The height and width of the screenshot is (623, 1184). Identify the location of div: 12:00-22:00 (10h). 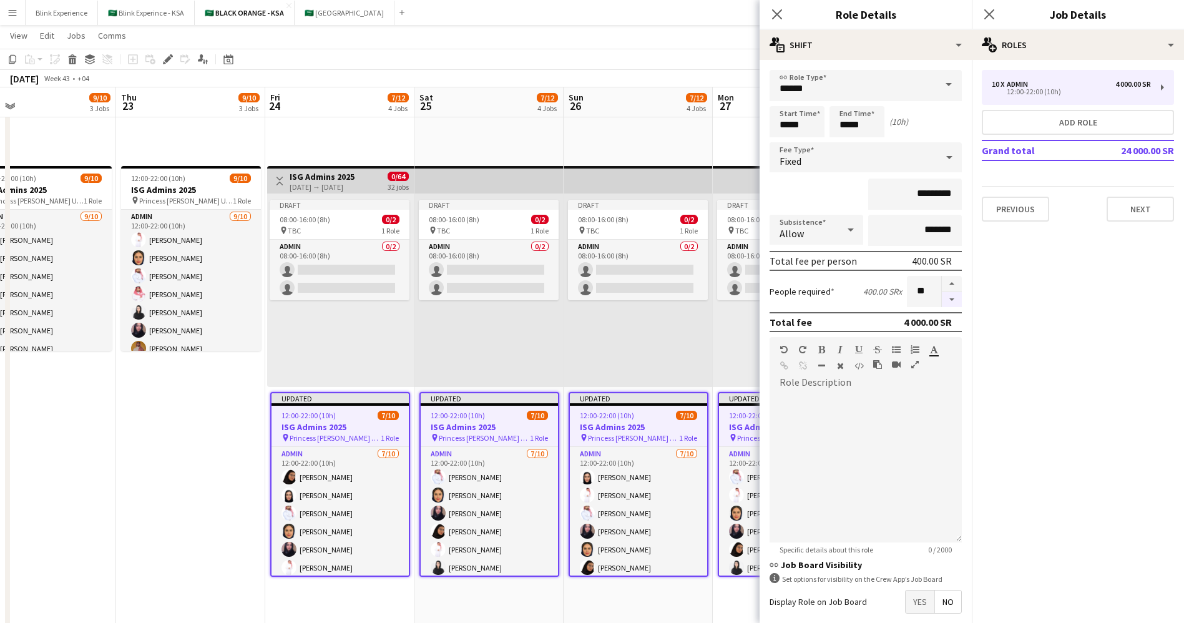
(1071, 92).